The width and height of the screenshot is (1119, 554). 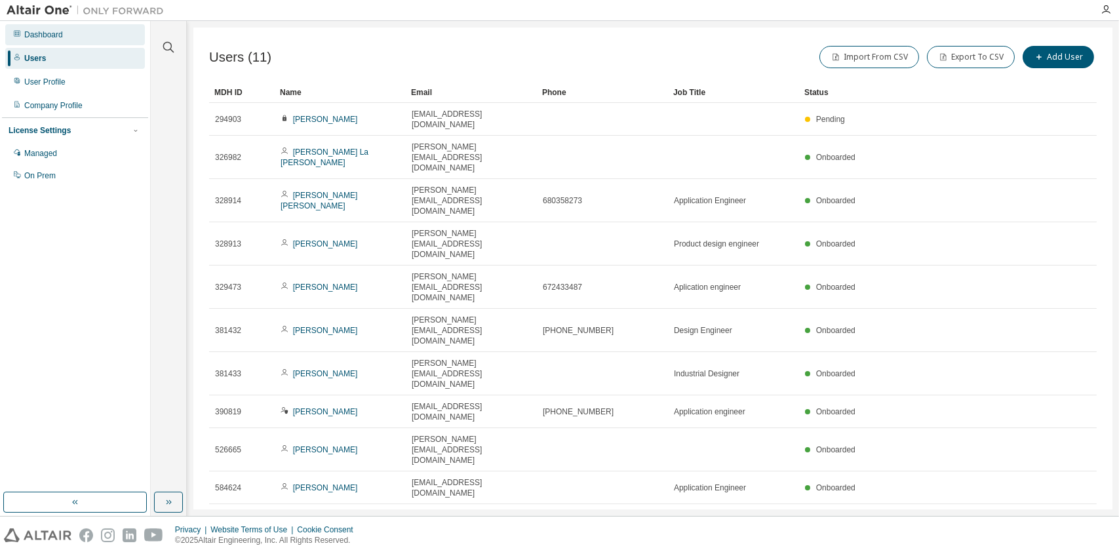 I want to click on div: Privacy, so click(x=193, y=530).